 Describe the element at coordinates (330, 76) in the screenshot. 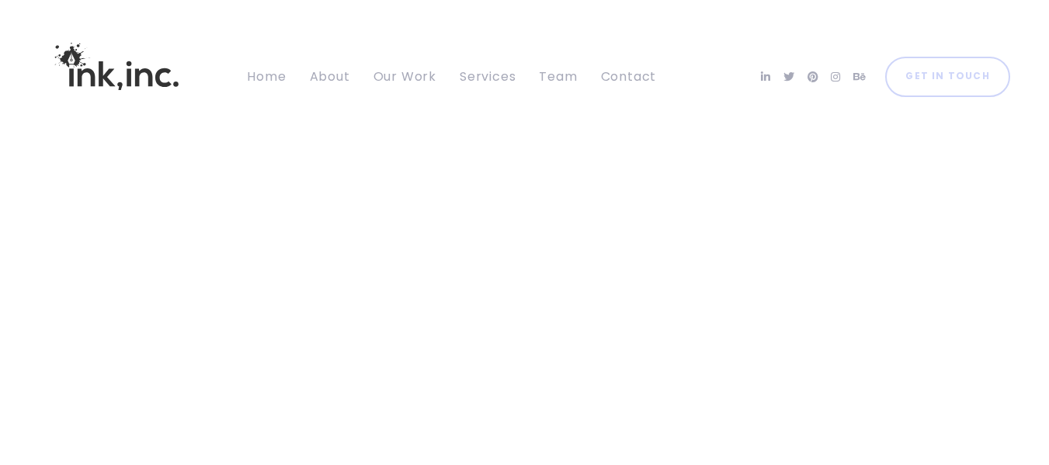

I see `span: About` at that location.